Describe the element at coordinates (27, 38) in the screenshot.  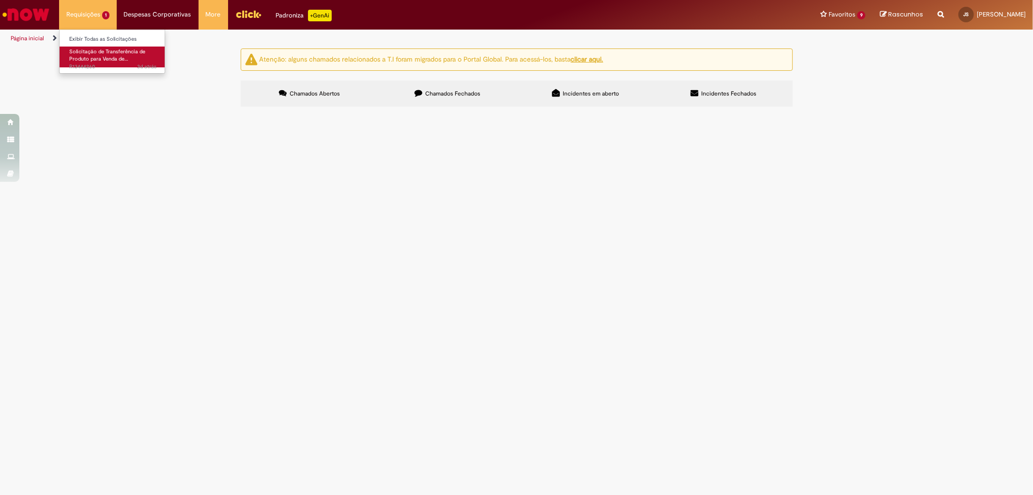
I see `a: Página inicial` at that location.